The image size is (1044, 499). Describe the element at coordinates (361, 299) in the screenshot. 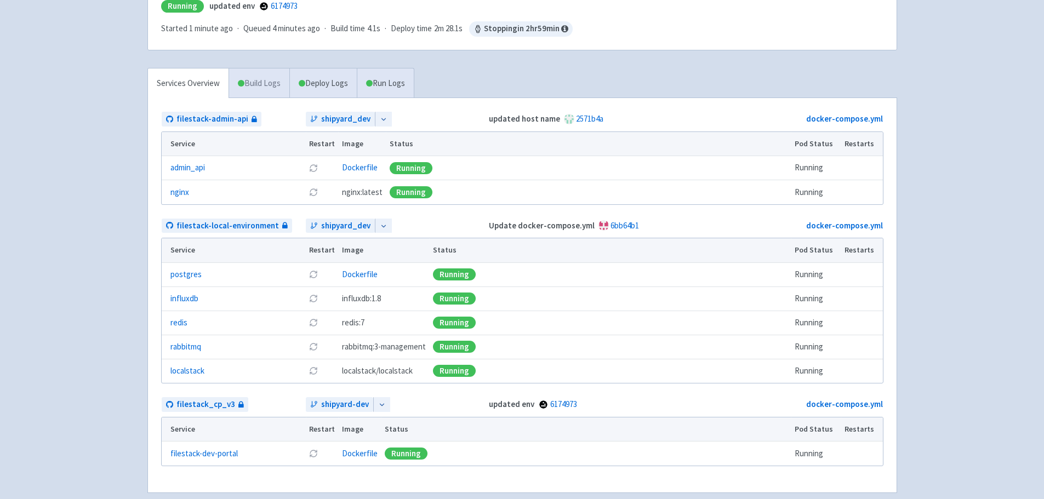

I see `span: influxdb:1.8` at that location.